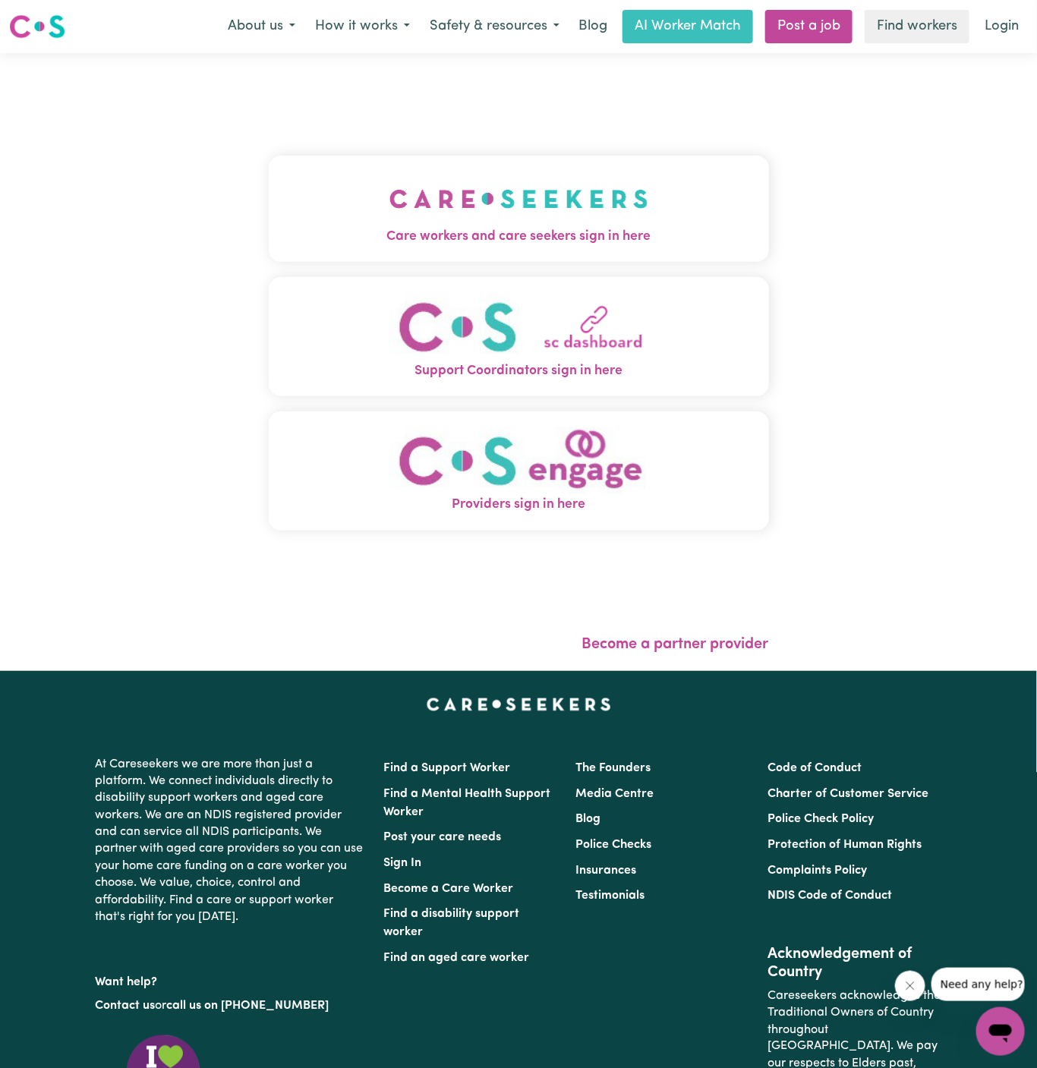 The image size is (1037, 1068). What do you see at coordinates (613, 768) in the screenshot?
I see `a: The Founders` at bounding box center [613, 768].